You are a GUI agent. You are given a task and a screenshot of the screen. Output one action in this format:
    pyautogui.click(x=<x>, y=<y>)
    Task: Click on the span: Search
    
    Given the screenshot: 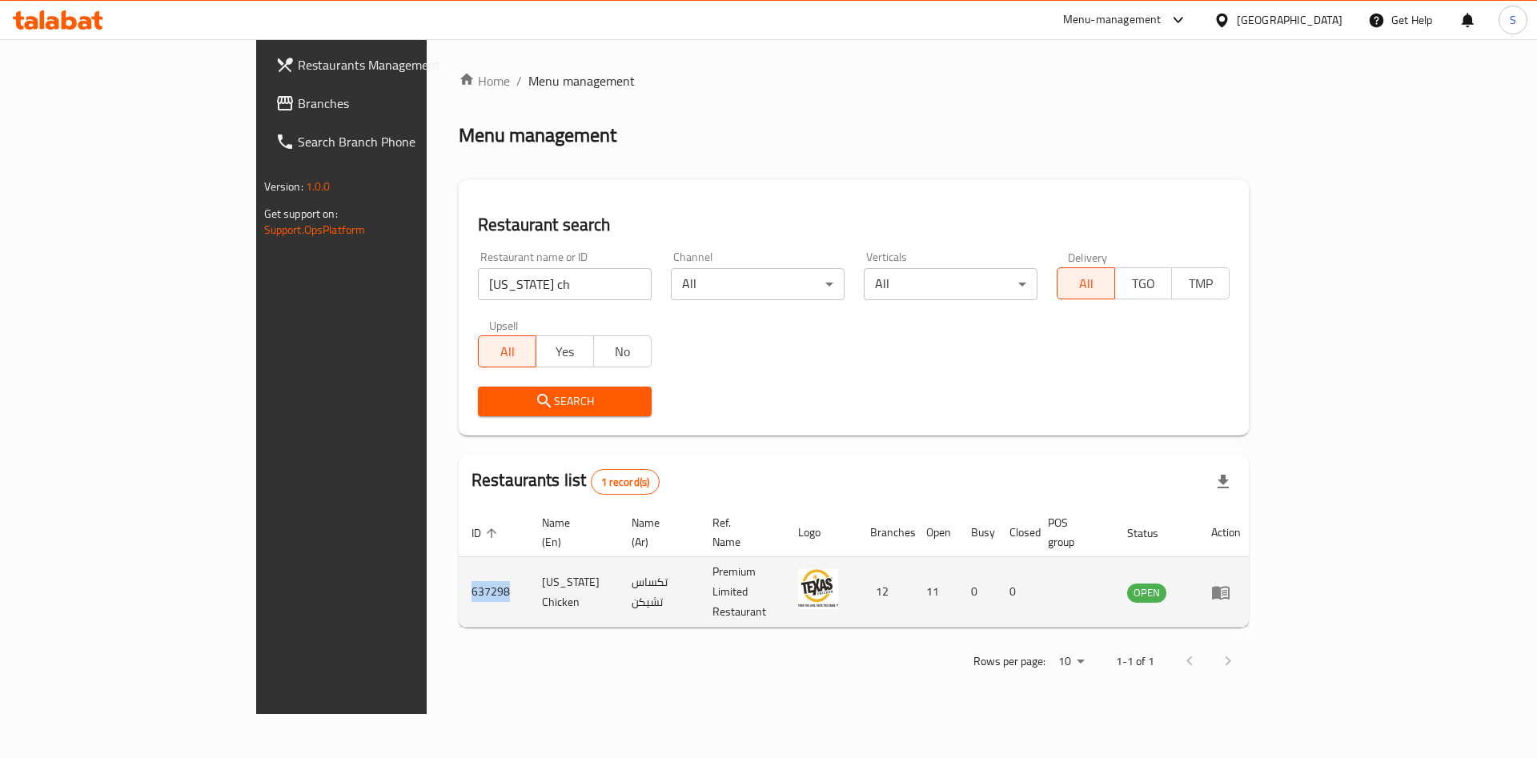 What is the action you would take?
    pyautogui.click(x=564, y=401)
    